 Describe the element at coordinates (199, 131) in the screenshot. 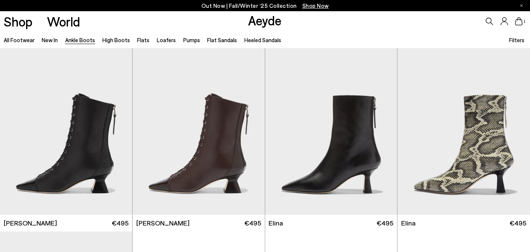

I see `a: Gwen Lace-Up Boots` at that location.